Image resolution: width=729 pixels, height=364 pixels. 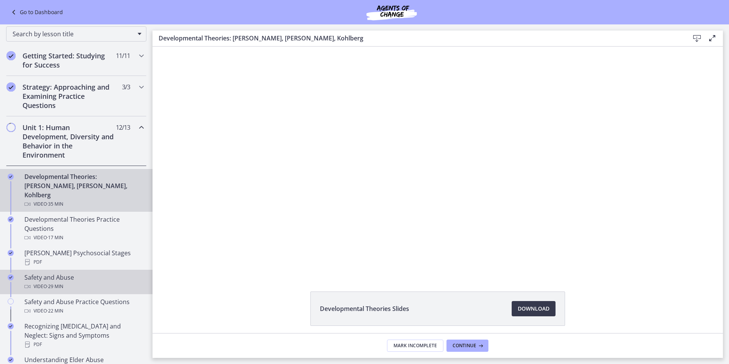 I want to click on button: Mark Incomplete, so click(x=415, y=345).